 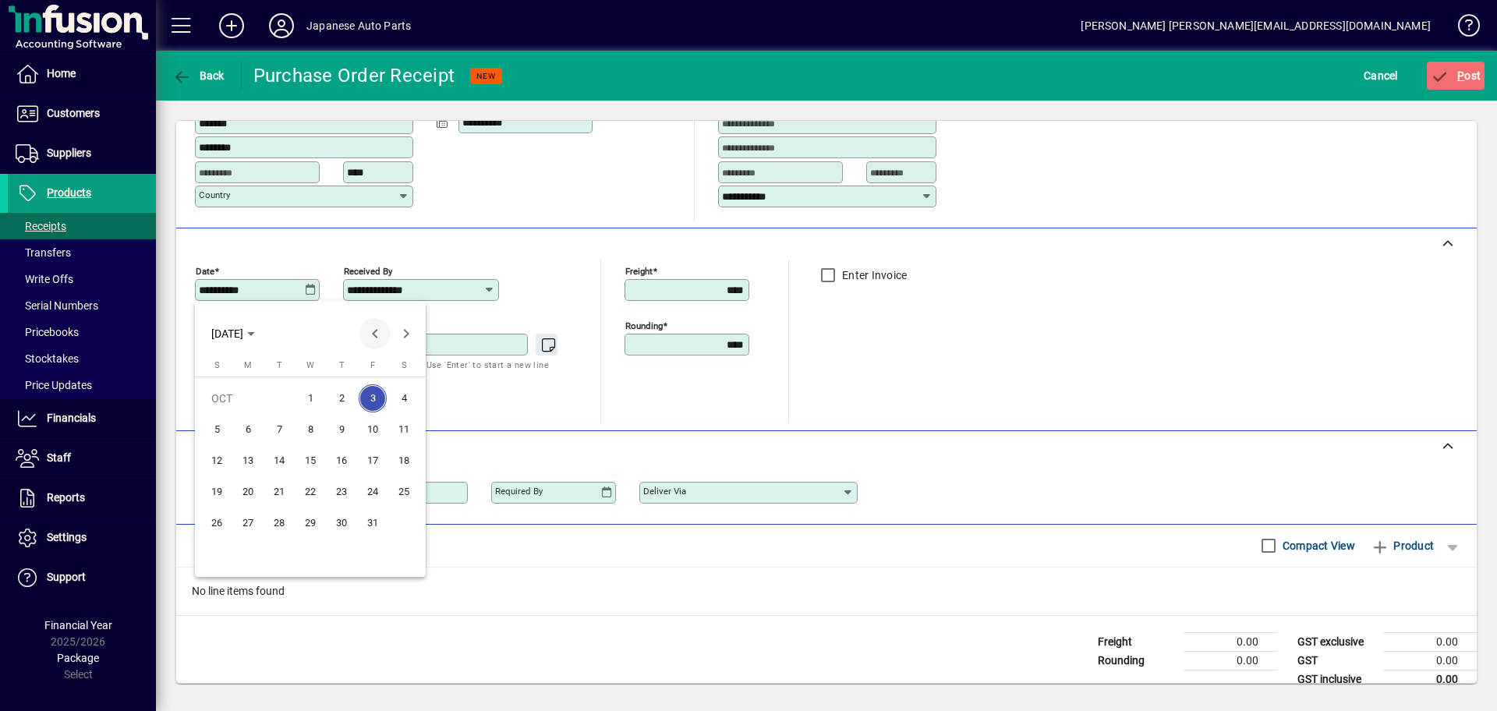 I want to click on span: 17, so click(x=373, y=461).